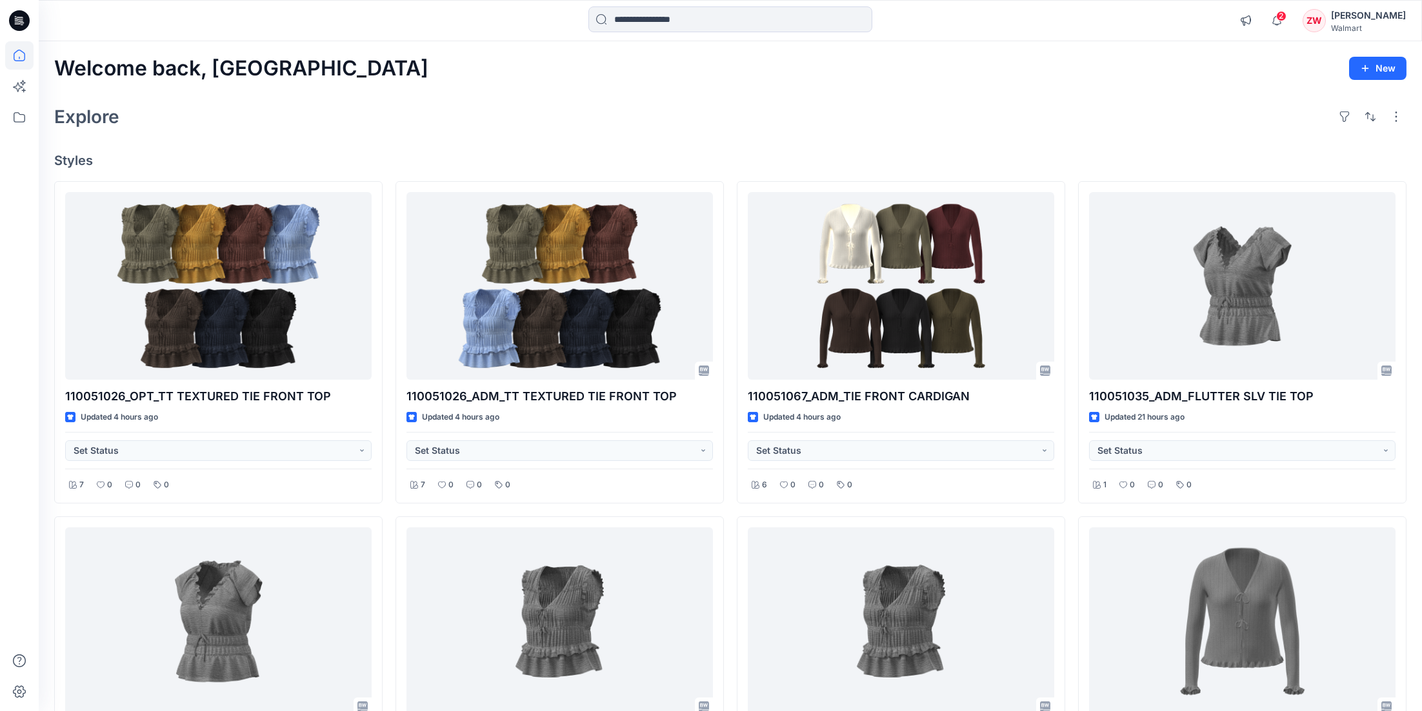 The height and width of the screenshot is (711, 1422). I want to click on p: 110051067_ADM_TIE FRONT CARDIGAN, so click(900, 397).